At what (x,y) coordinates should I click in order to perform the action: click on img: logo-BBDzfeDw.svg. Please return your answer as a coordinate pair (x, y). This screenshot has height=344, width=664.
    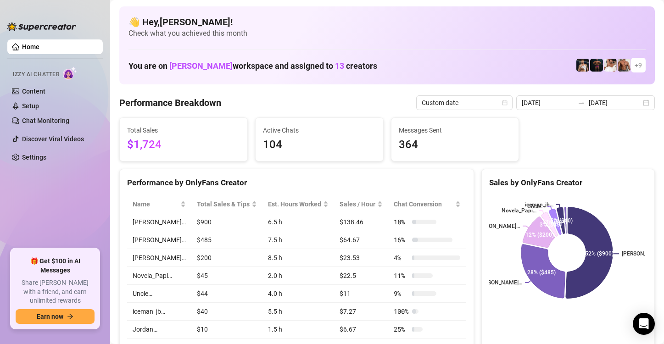
    Looking at the image, I should click on (42, 27).